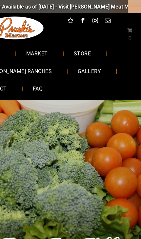 The height and width of the screenshot is (239, 141). What do you see at coordinates (130, 38) in the screenshot?
I see `span: 0` at bounding box center [130, 38].